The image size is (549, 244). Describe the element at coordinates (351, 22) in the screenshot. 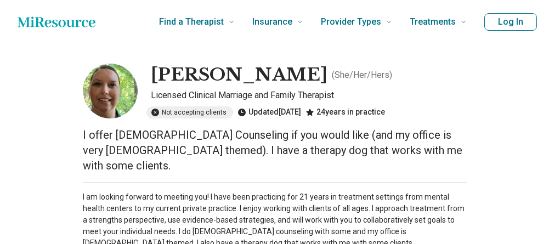

I see `span: Provider Types` at that location.